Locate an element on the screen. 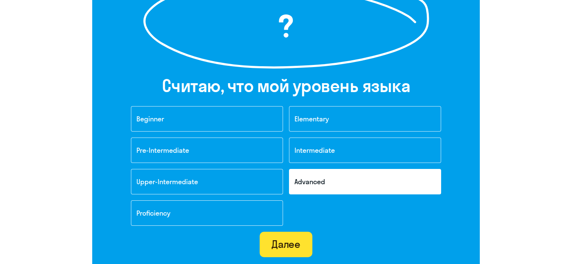 The height and width of the screenshot is (264, 572). button: Intermediate is located at coordinates (365, 150).